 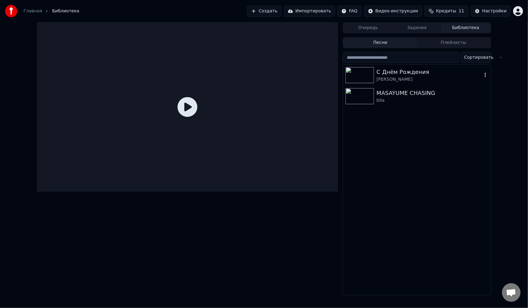 What do you see at coordinates (429, 72) in the screenshot?
I see `div: С Днём Рождения` at bounding box center [429, 72].